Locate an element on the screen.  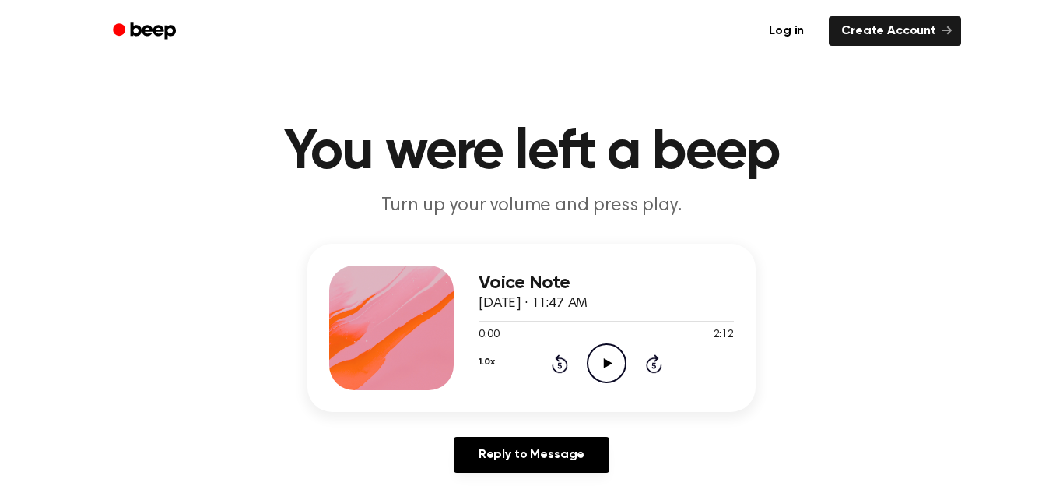
button: 1.0x is located at coordinates (486, 362).